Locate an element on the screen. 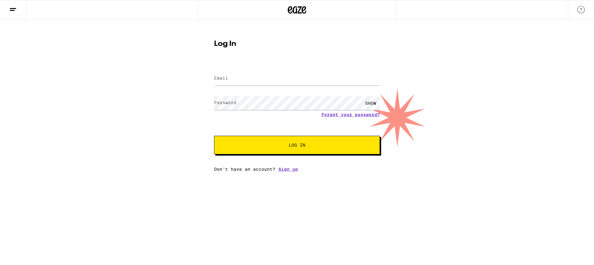 The image size is (594, 265). a: Forgot your password? is located at coordinates (351, 114).